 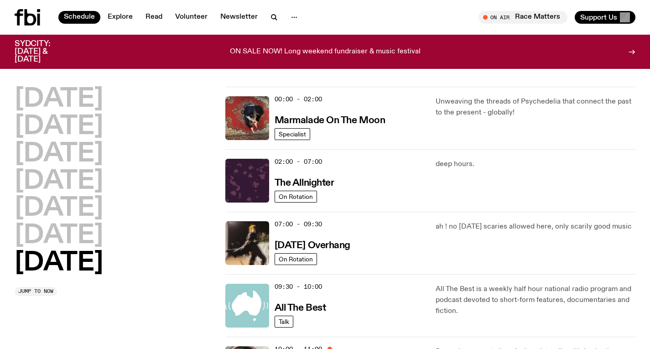 I want to click on a: Volunteer, so click(x=191, y=17).